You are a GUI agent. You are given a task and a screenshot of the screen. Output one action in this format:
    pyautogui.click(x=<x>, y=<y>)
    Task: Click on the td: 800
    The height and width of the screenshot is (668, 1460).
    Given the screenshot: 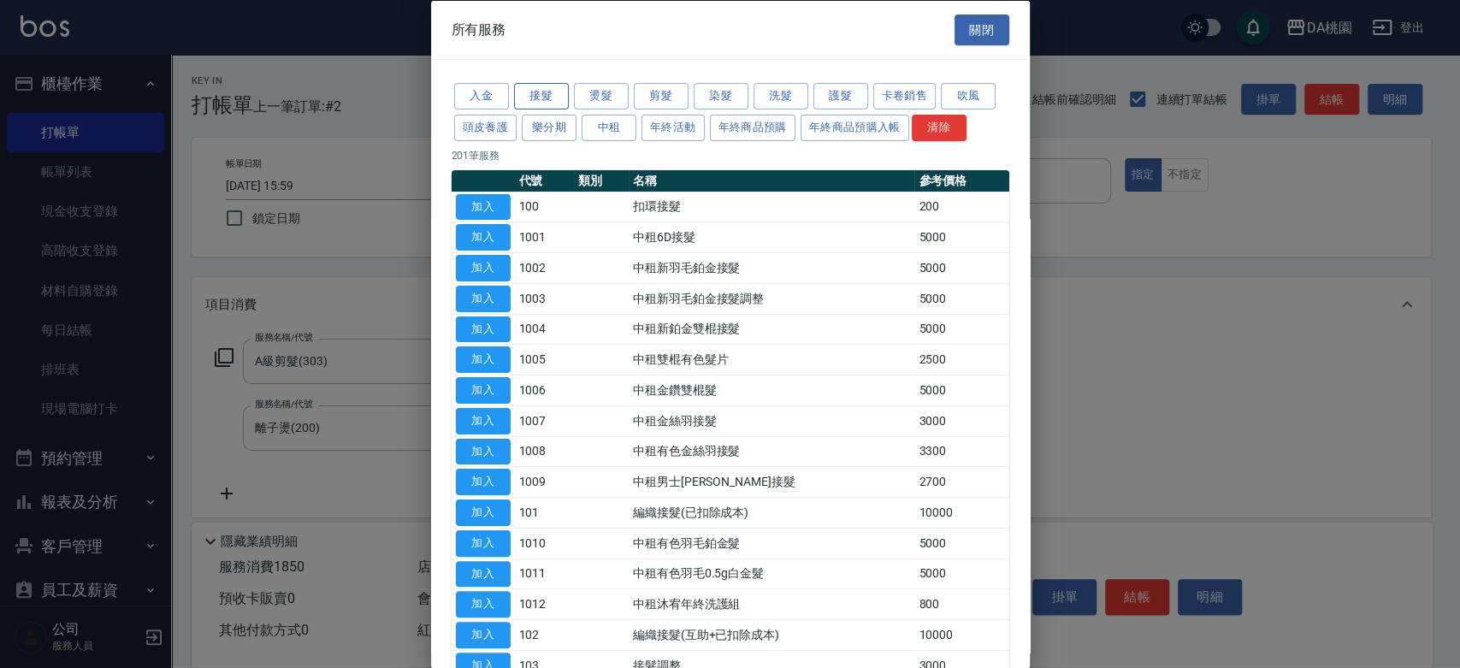 What is the action you would take?
    pyautogui.click(x=961, y=604)
    